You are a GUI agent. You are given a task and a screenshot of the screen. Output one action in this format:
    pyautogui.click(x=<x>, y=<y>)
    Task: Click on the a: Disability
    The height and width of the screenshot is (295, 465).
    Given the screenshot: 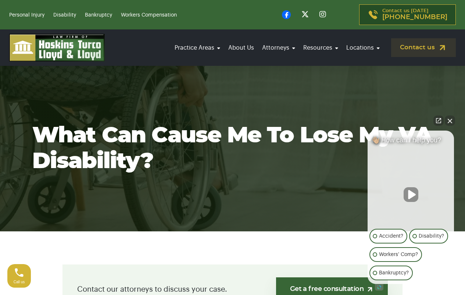 What is the action you would take?
    pyautogui.click(x=65, y=15)
    